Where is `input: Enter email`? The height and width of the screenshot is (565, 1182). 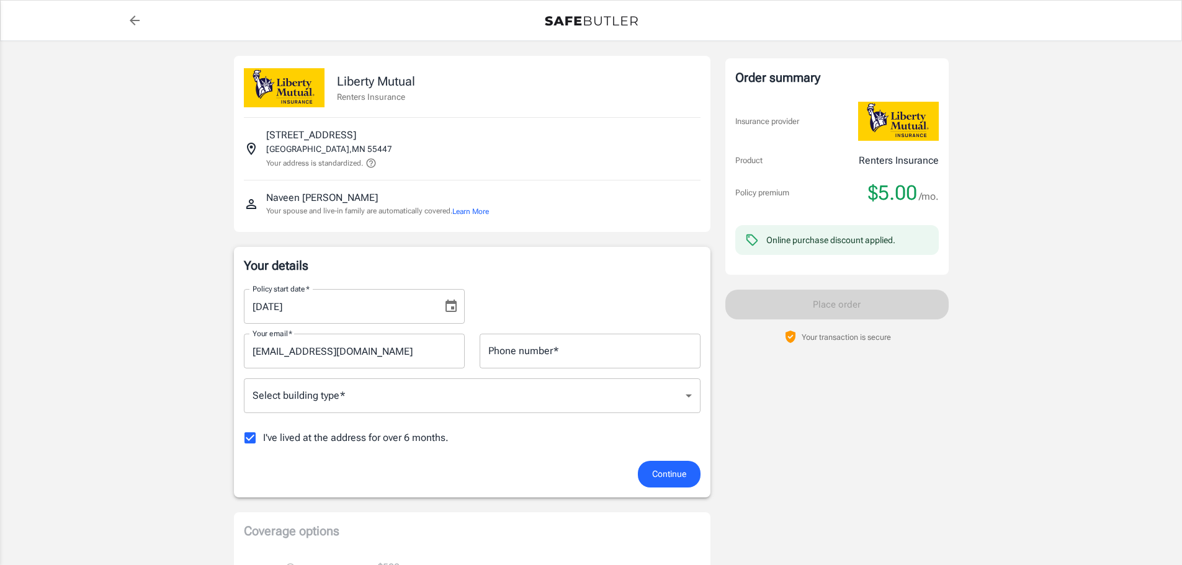 input: Enter email is located at coordinates (354, 351).